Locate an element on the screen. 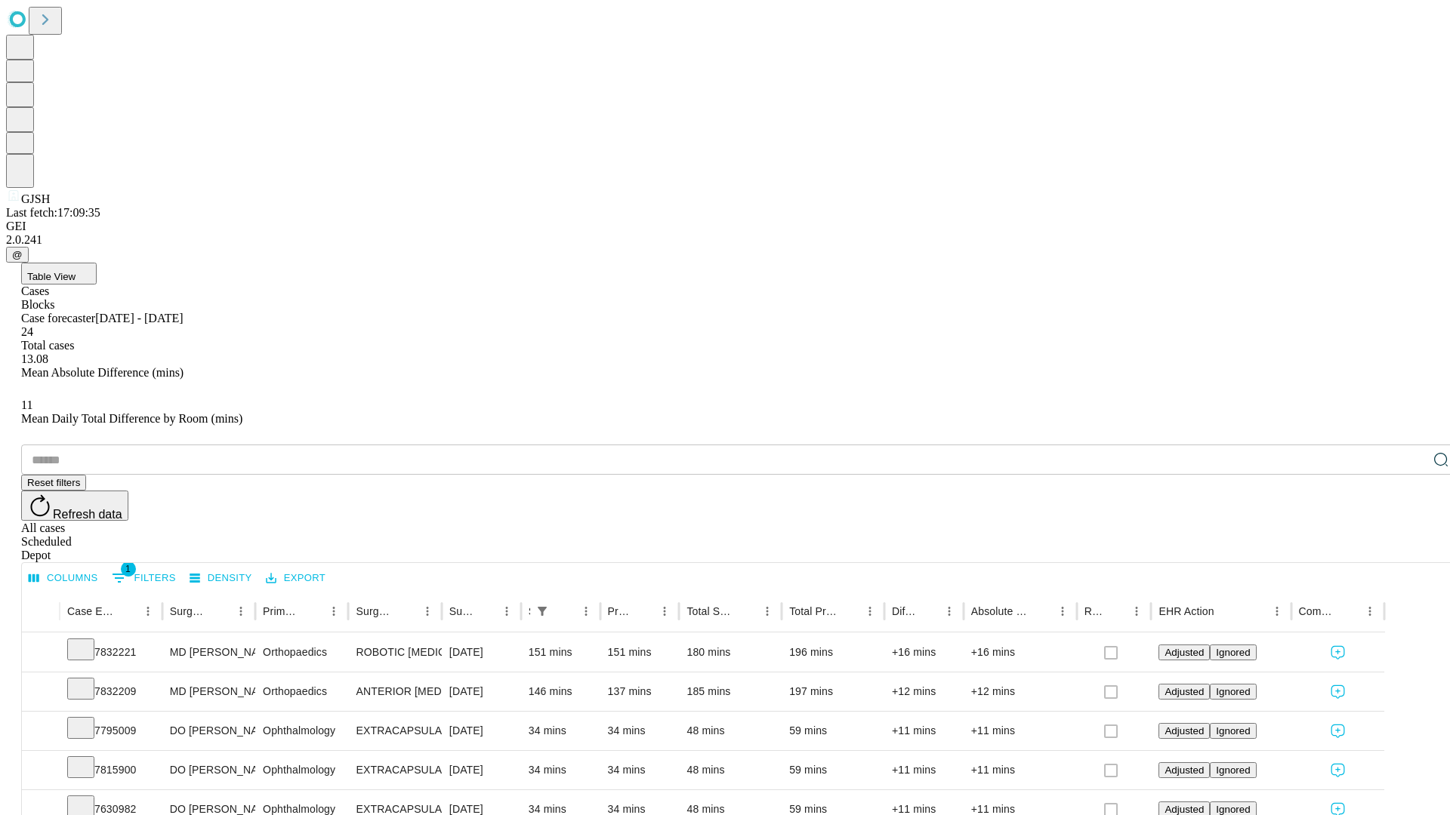 The width and height of the screenshot is (1450, 815). div: Absolute Difference is located at coordinates (1000, 612).